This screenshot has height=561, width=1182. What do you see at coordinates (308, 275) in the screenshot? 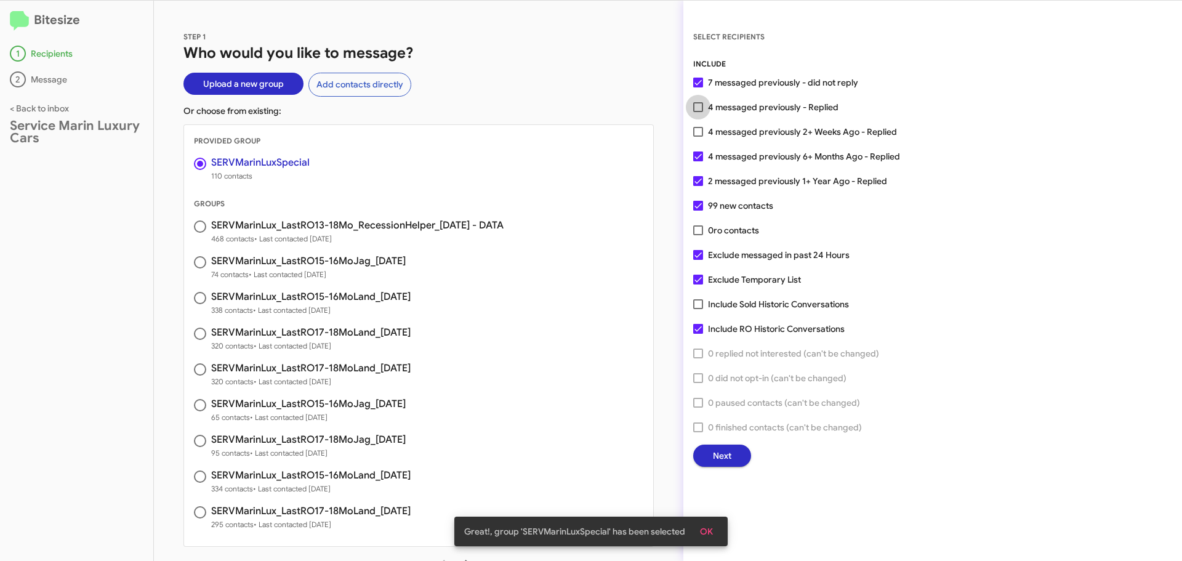
I see `span: 74 contacts` at bounding box center [308, 275].